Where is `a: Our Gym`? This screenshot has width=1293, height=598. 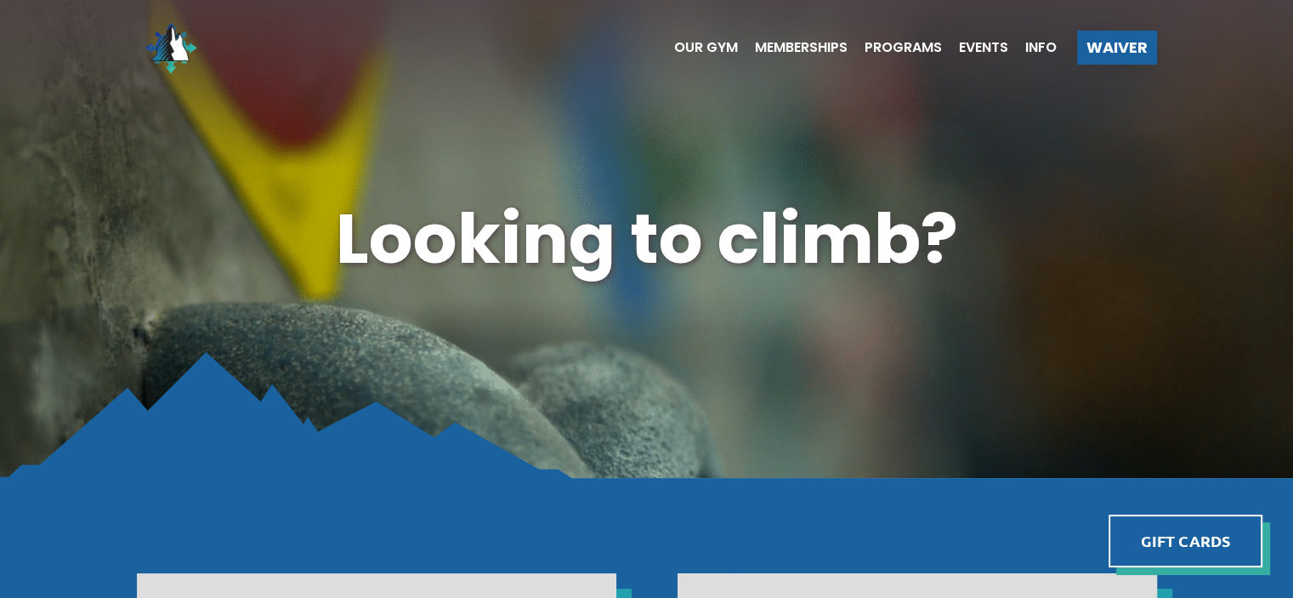 a: Our Gym is located at coordinates (697, 48).